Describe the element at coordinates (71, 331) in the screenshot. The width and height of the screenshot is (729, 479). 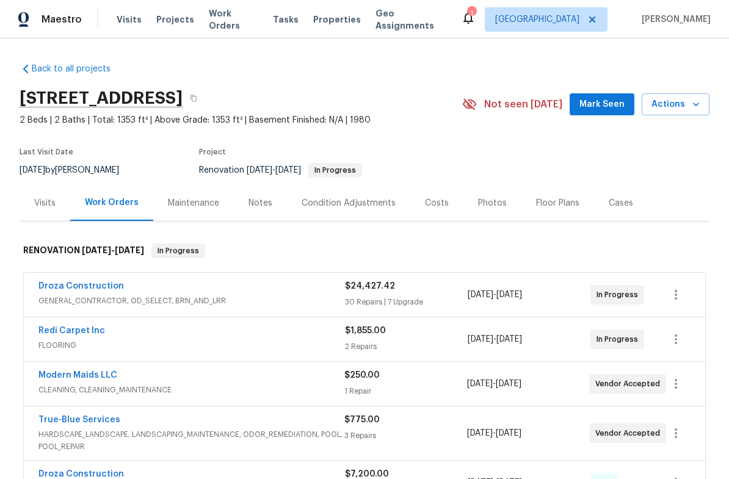
I see `a: Redi Carpet Inc` at that location.